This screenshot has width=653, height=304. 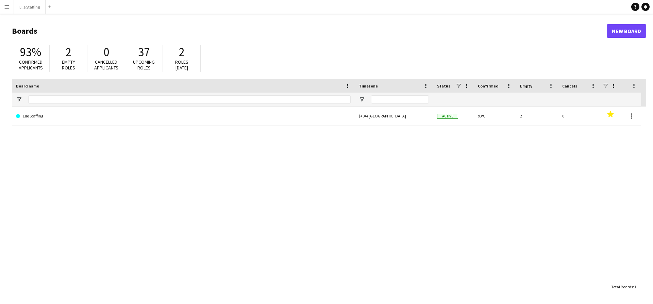 I want to click on span: Confirmed, so click(x=488, y=86).